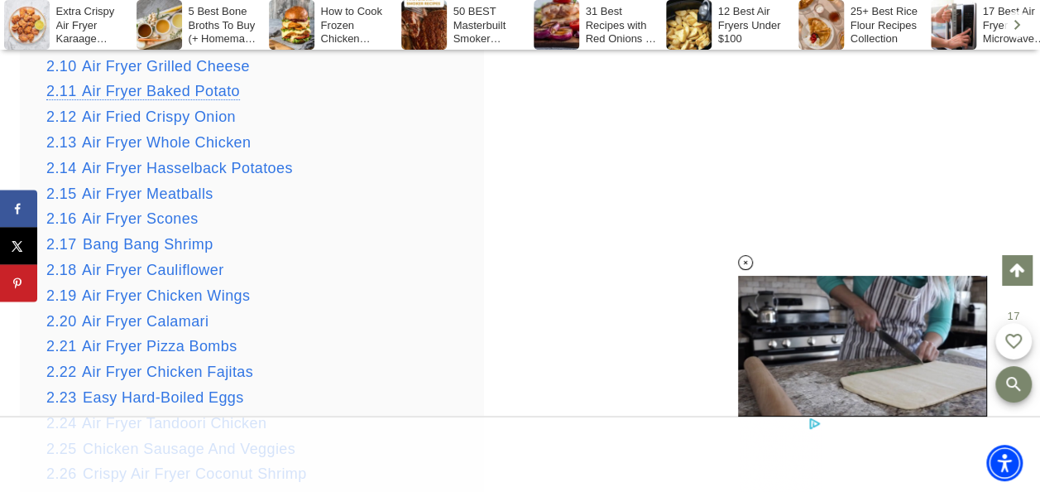 The width and height of the screenshot is (1040, 492). I want to click on span: 2.15, so click(61, 194).